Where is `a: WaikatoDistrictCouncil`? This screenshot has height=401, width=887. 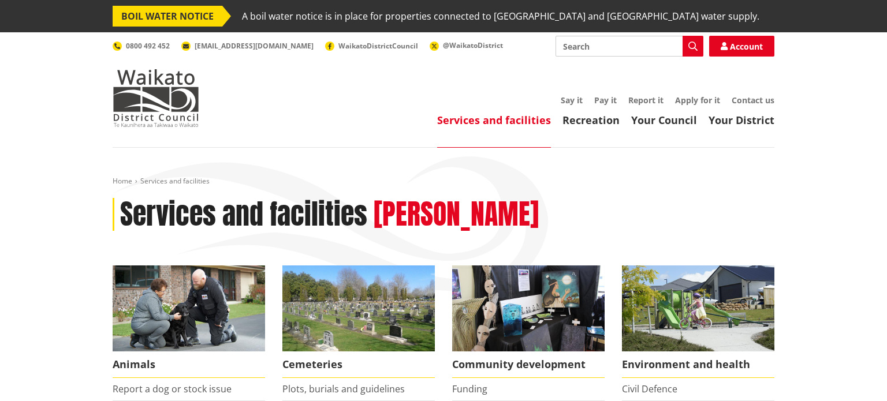
a: WaikatoDistrictCouncil is located at coordinates (371, 46).